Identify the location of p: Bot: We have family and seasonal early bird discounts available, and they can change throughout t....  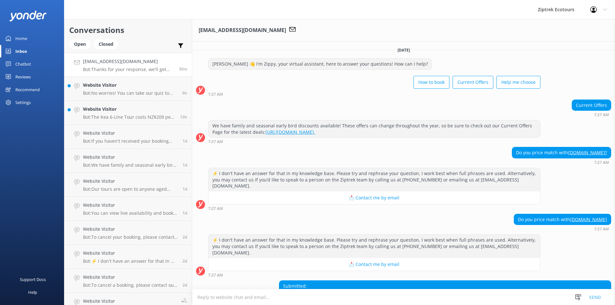
(130, 165).